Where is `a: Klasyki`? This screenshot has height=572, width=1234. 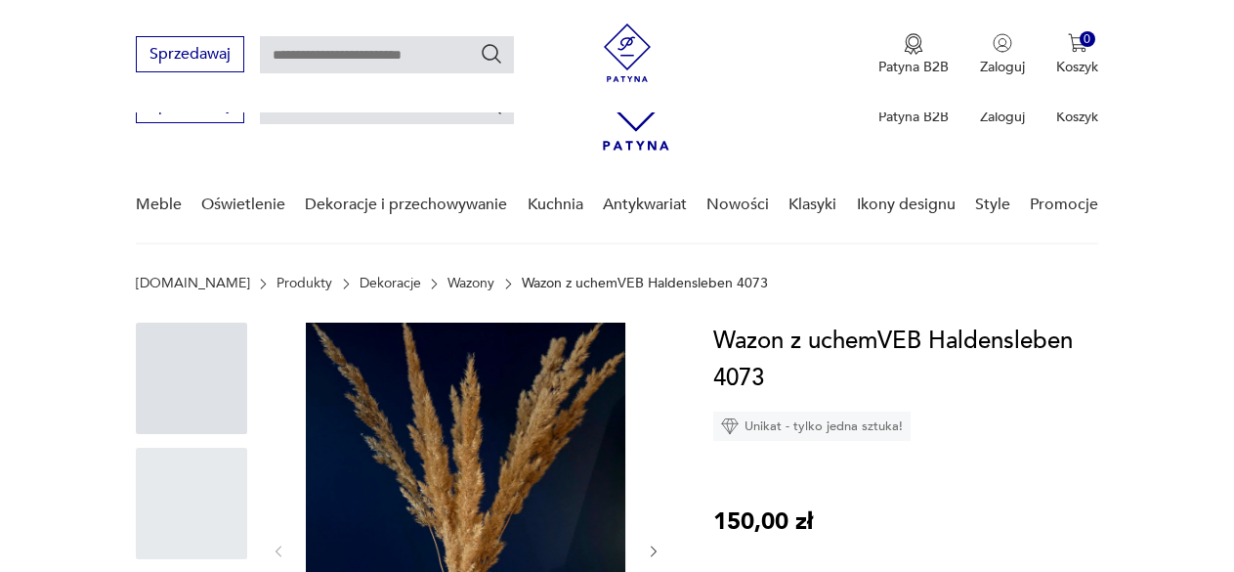 a: Klasyki is located at coordinates (812, 204).